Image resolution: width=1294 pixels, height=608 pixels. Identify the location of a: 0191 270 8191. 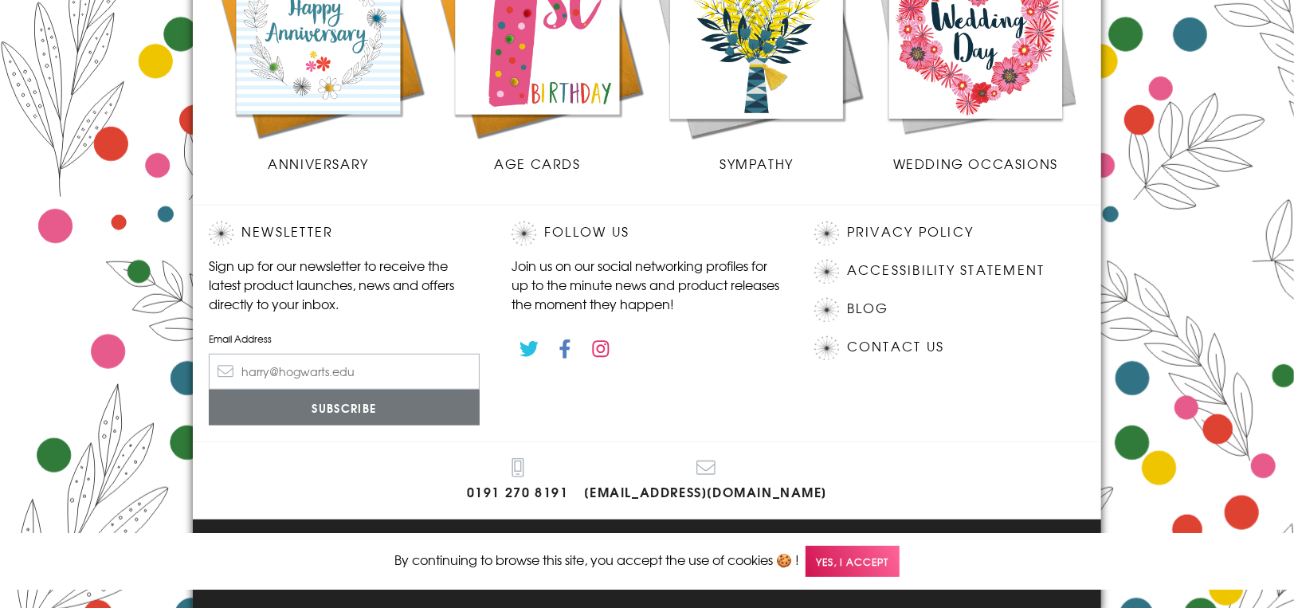
(518, 480).